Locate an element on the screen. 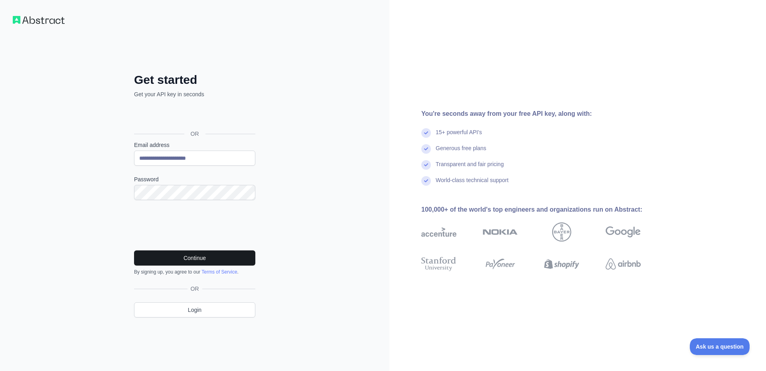  div: By signing up, you agree to our . is located at coordinates (195, 272).